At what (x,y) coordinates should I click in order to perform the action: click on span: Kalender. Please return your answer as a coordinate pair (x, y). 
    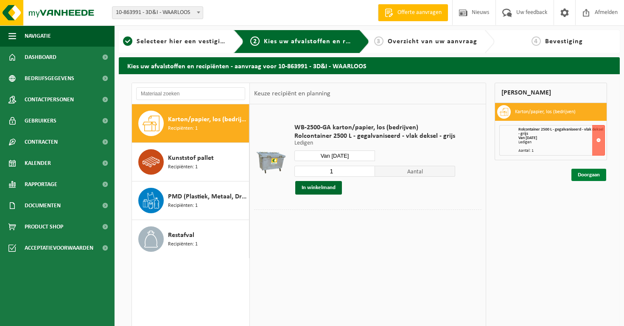
    Looking at the image, I should click on (38, 163).